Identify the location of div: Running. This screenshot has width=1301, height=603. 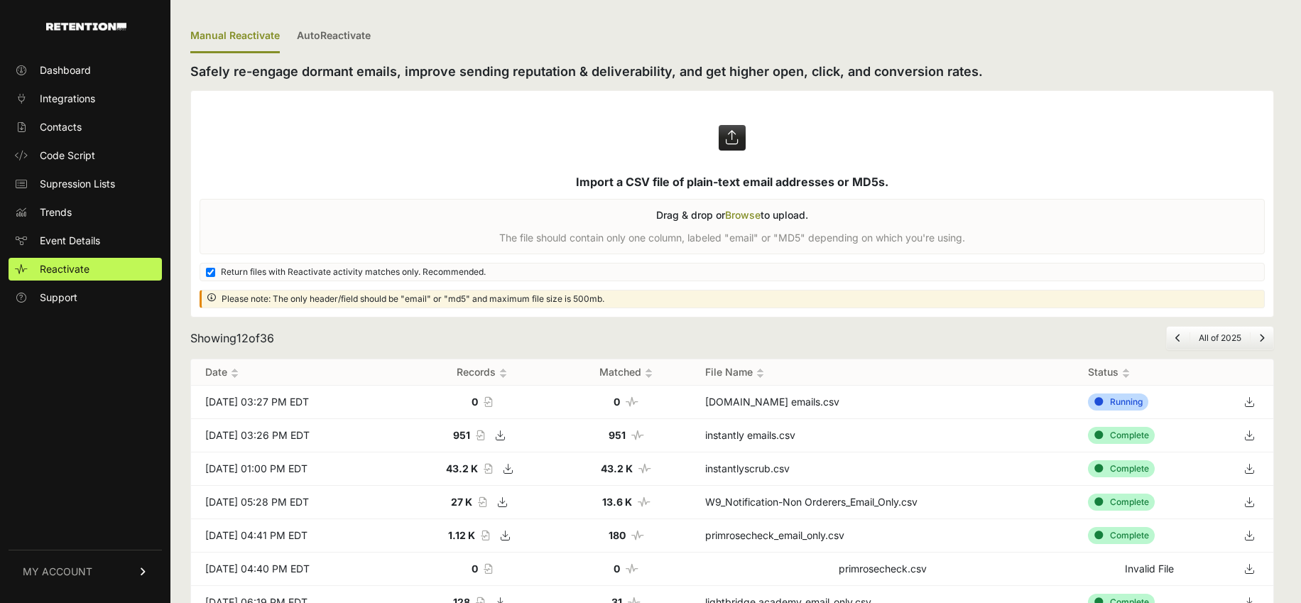
(1118, 402).